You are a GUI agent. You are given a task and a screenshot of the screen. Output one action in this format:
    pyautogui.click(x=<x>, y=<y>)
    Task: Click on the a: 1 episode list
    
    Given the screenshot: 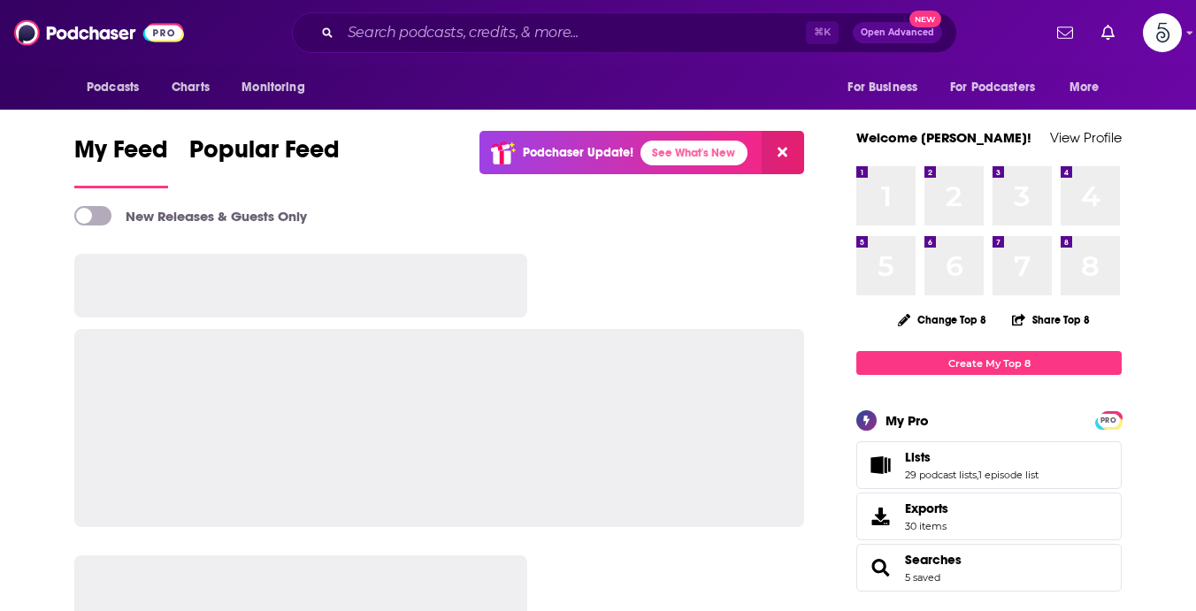 What is the action you would take?
    pyautogui.click(x=1008, y=475)
    